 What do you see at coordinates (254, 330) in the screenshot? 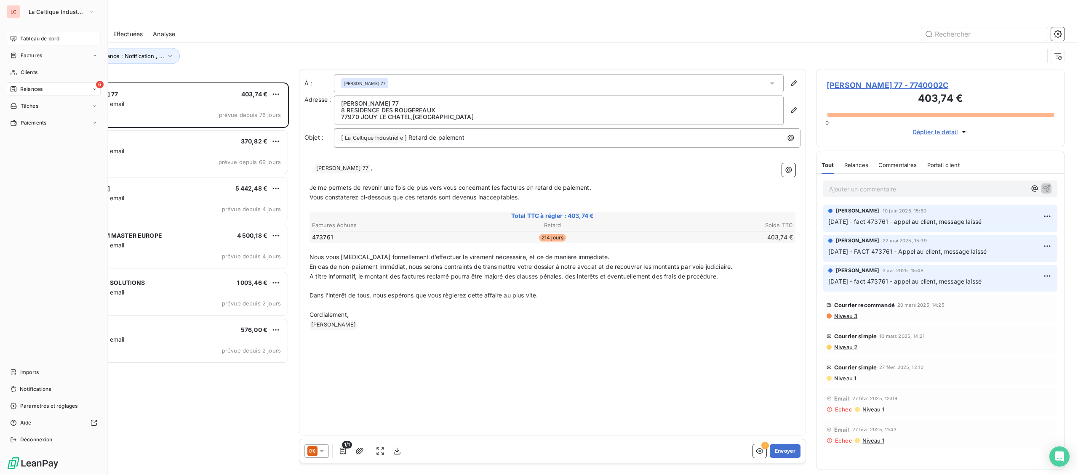
I see `span: 576,00 €` at bounding box center [254, 330].